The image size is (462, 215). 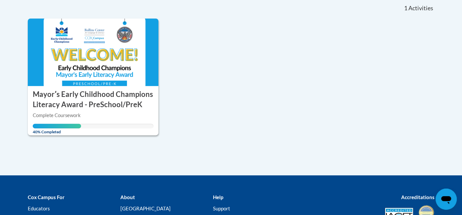 I want to click on a: Course Logo Mayorʹs Early Childhood Champions Literacy Award - PreSchool/PreKComplete CourseworkY..., so click(x=93, y=77).